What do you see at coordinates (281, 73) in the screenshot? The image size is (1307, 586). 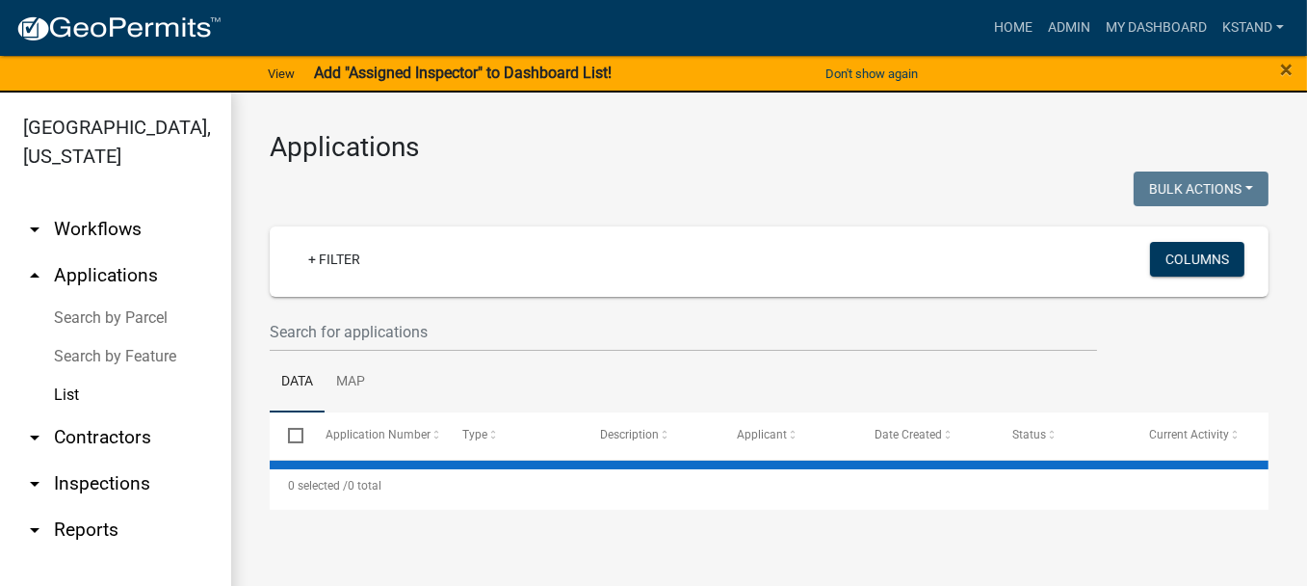 I see `a: View` at bounding box center [281, 73].